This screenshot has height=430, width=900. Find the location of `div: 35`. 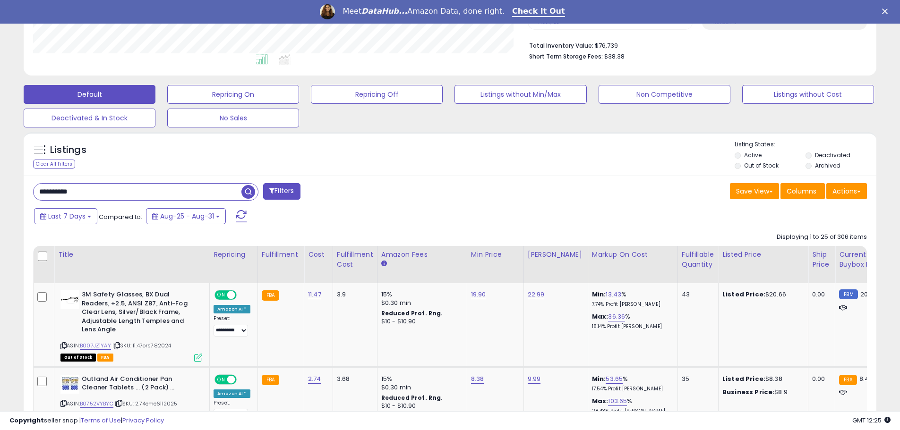

div: 35 is located at coordinates (696, 379).